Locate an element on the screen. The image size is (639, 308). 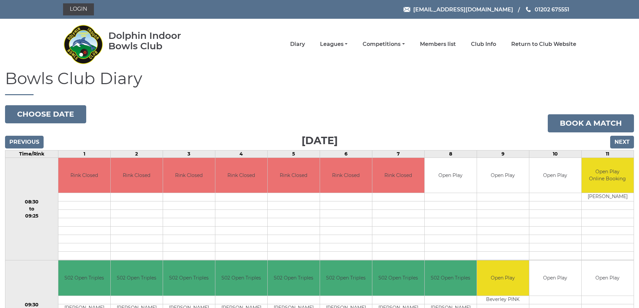
a: Return to Club Website is located at coordinates (543, 44).